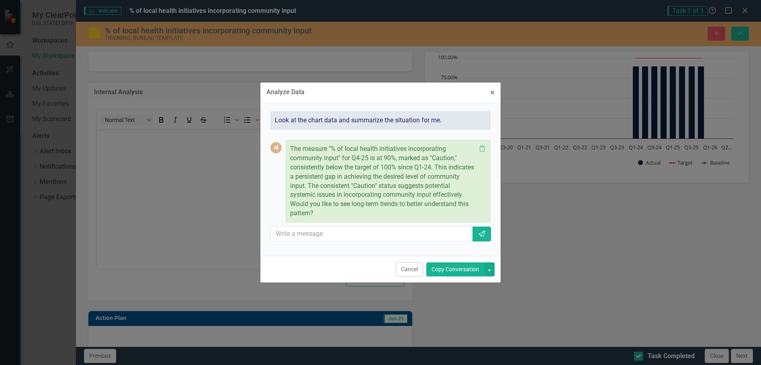 The width and height of the screenshot is (761, 365). I want to click on button: Copy Conversation, so click(455, 269).